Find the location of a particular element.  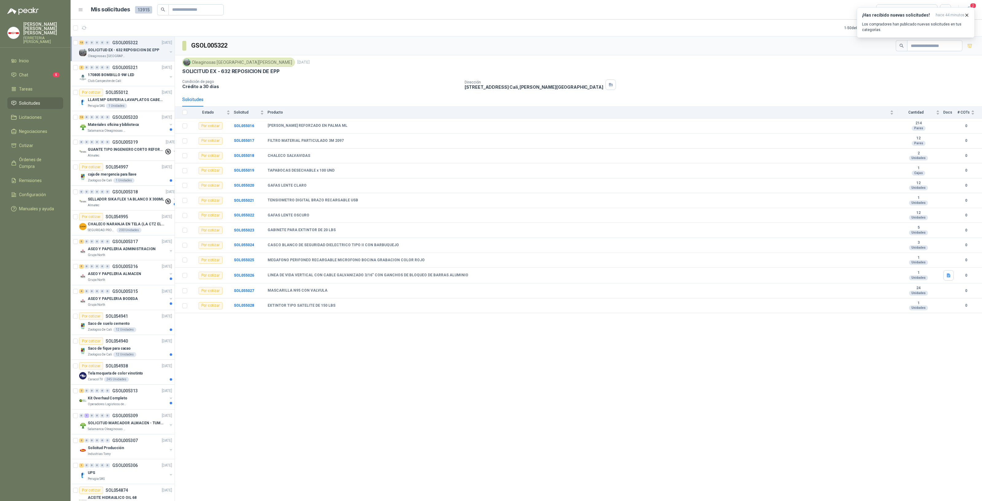

p: Condición de pago is located at coordinates (321, 82).